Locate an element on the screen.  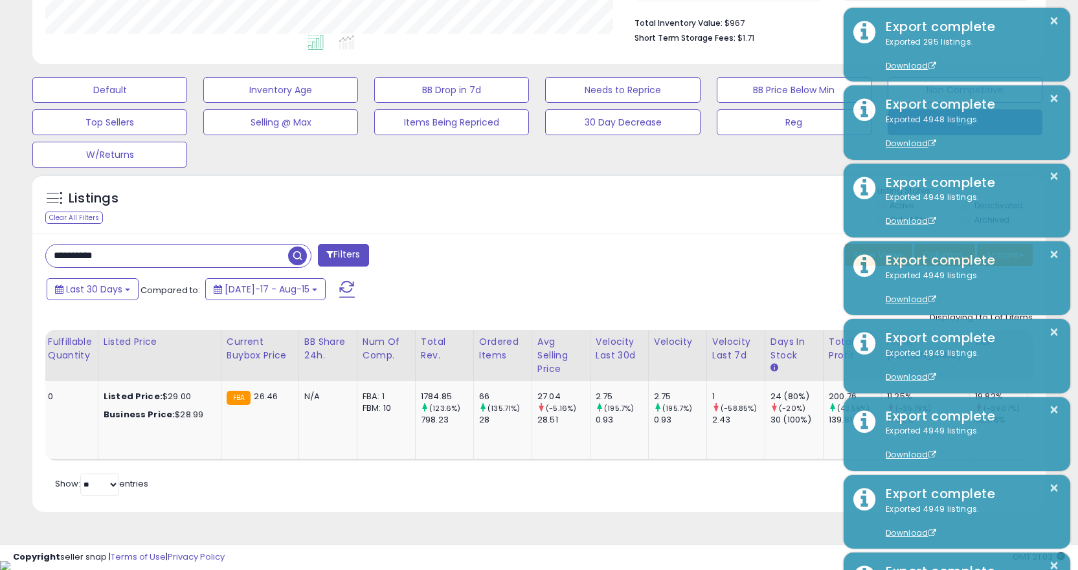
div: 27.04 is located at coordinates (563, 397).